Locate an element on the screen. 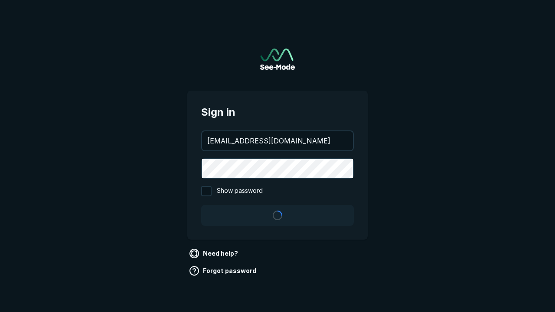  span: Sign in is located at coordinates (278, 112).